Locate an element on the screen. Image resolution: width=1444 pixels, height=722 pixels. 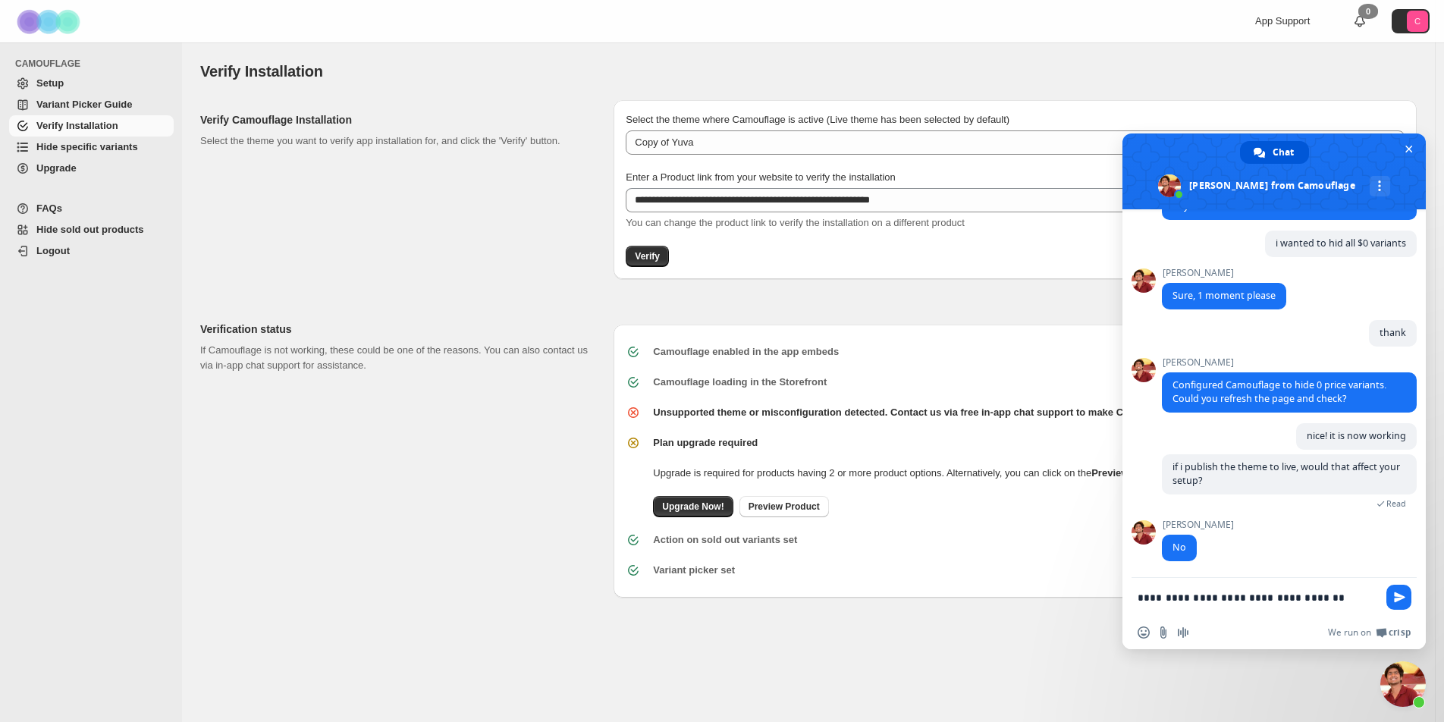
a: Hide sold out products is located at coordinates (91, 230).